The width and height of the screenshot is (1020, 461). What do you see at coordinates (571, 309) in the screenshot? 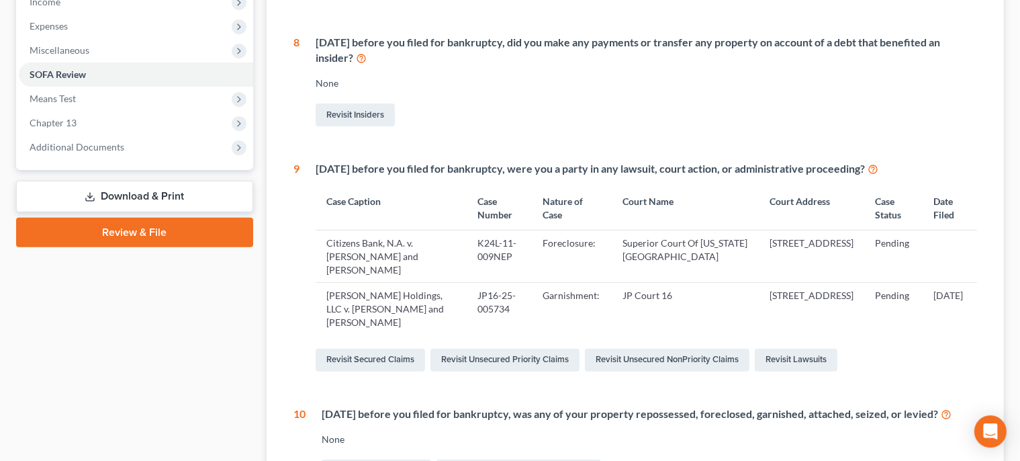
I see `td: Garnishment:` at bounding box center [571, 309].